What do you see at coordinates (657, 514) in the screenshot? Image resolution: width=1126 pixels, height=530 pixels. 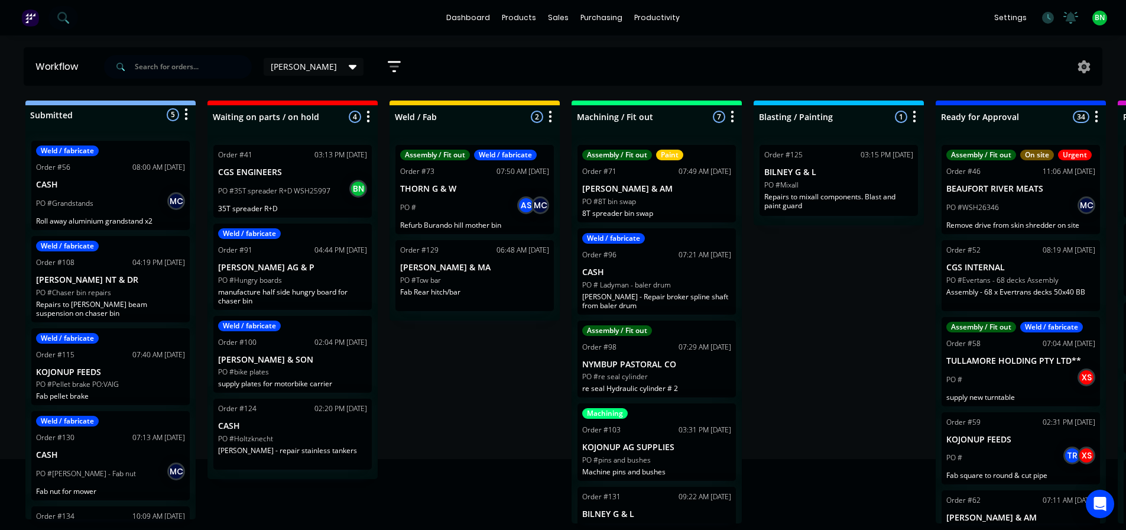 I see `p: BILNEY G & L` at bounding box center [657, 514].